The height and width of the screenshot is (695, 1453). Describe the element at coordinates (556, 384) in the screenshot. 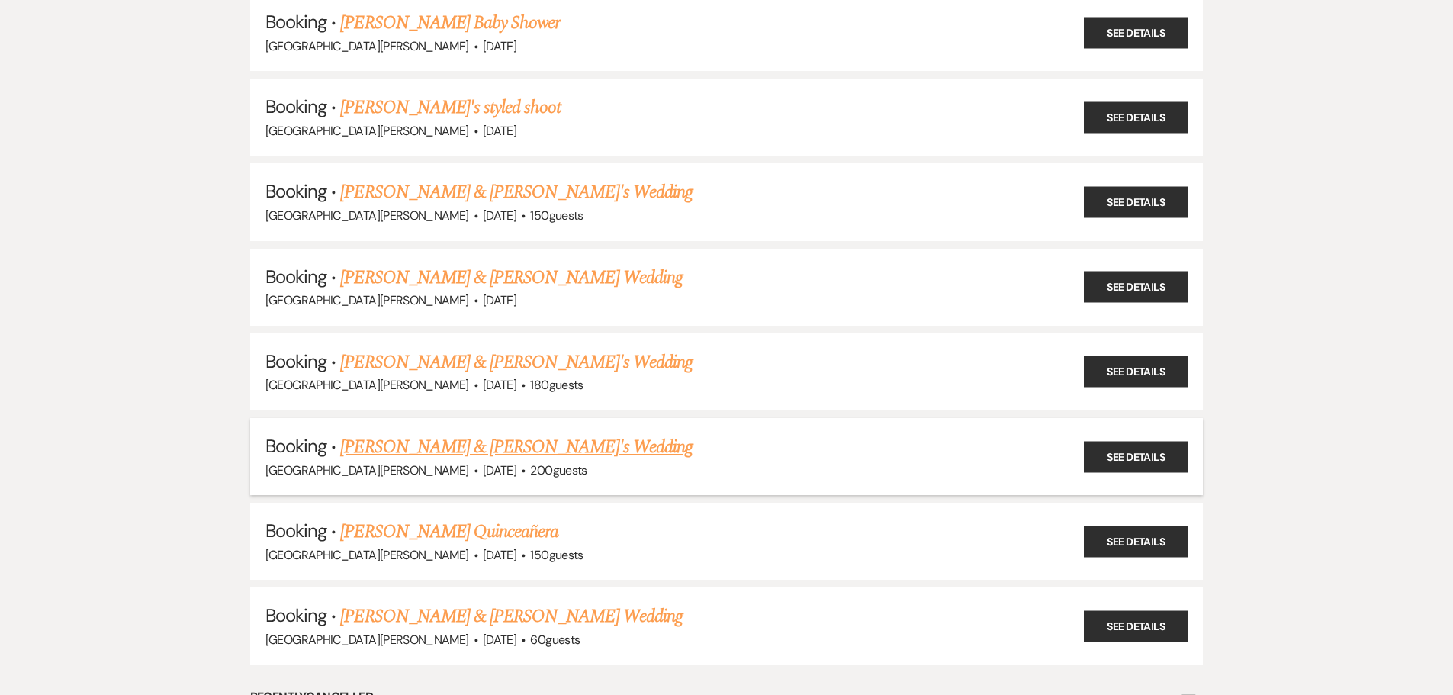

I see `span: 180 guests` at that location.